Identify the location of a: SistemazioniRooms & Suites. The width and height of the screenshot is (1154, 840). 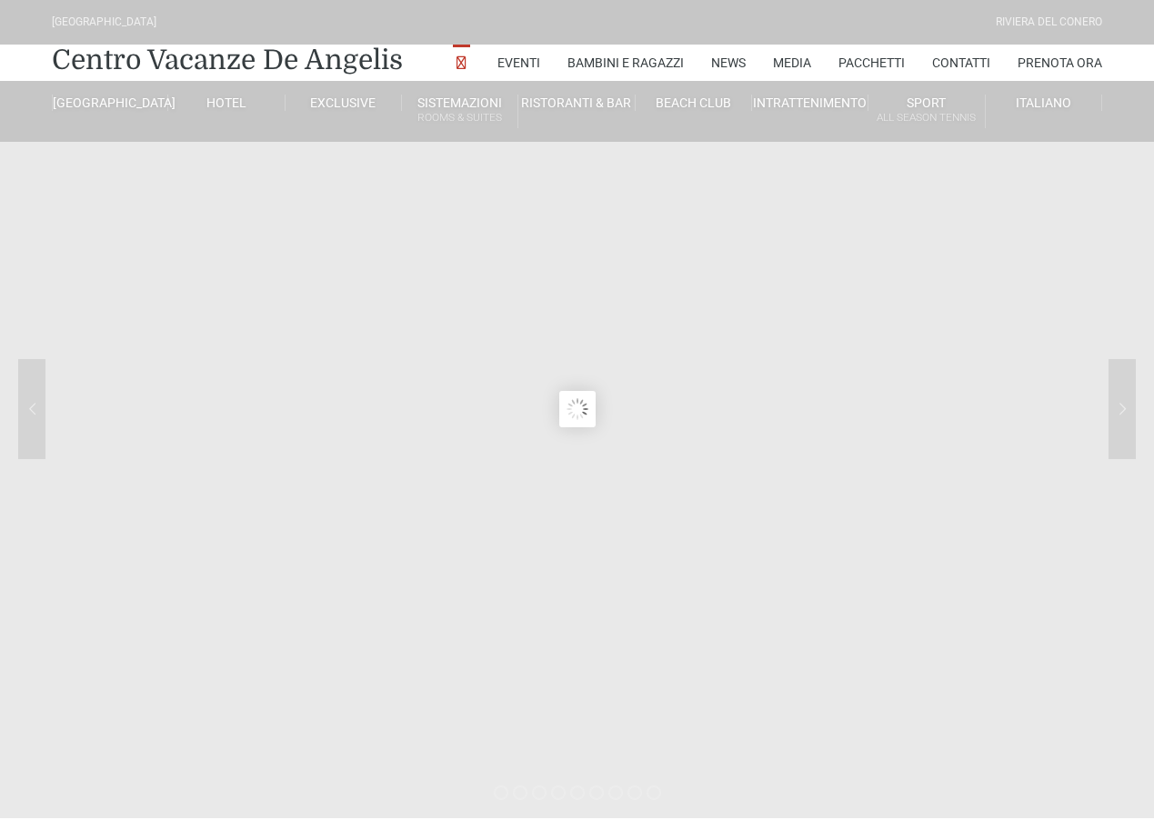
(460, 111).